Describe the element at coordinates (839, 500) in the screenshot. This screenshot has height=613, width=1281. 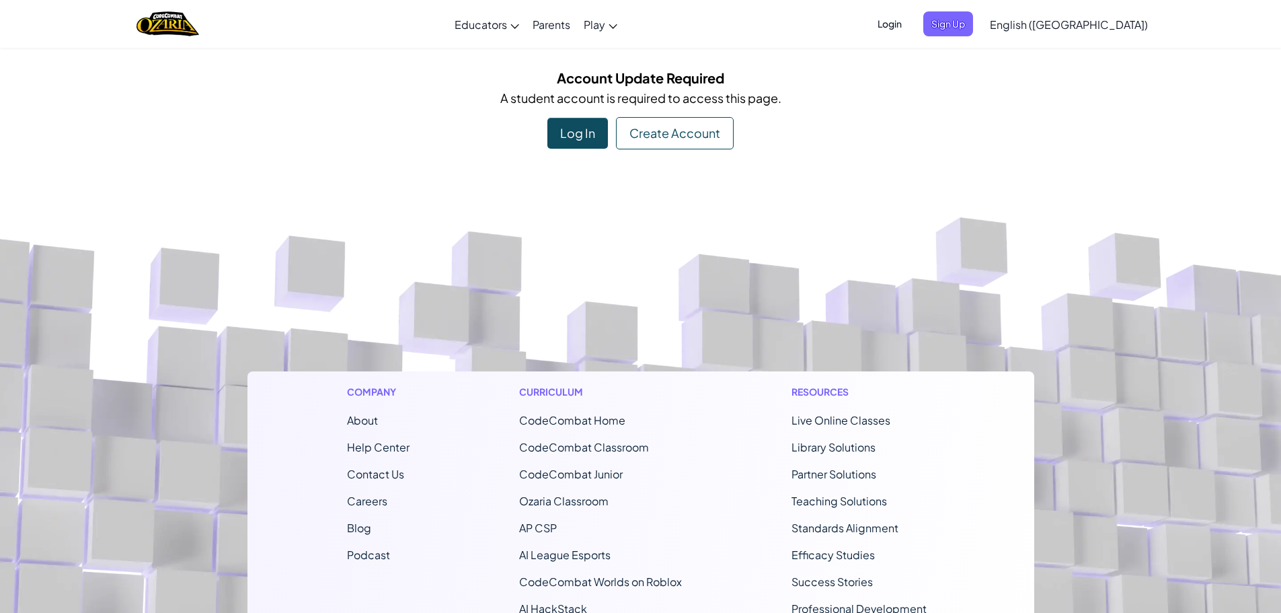
I see `a: Teaching Solutions` at that location.